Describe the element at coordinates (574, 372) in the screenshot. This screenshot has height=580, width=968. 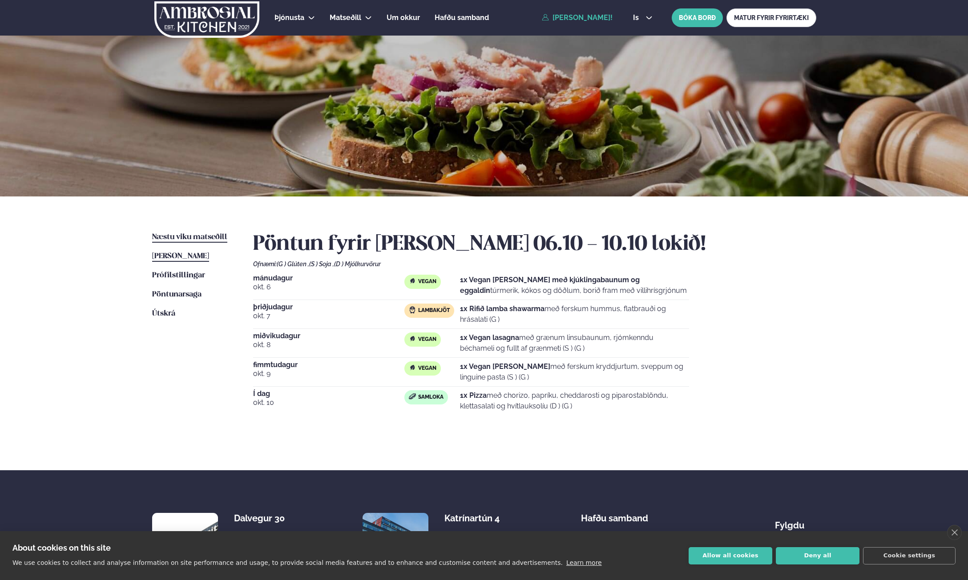
I see `p: með ferskum kryddjurtum, sveppum og linguine pasta (S ) (G )` at that location.